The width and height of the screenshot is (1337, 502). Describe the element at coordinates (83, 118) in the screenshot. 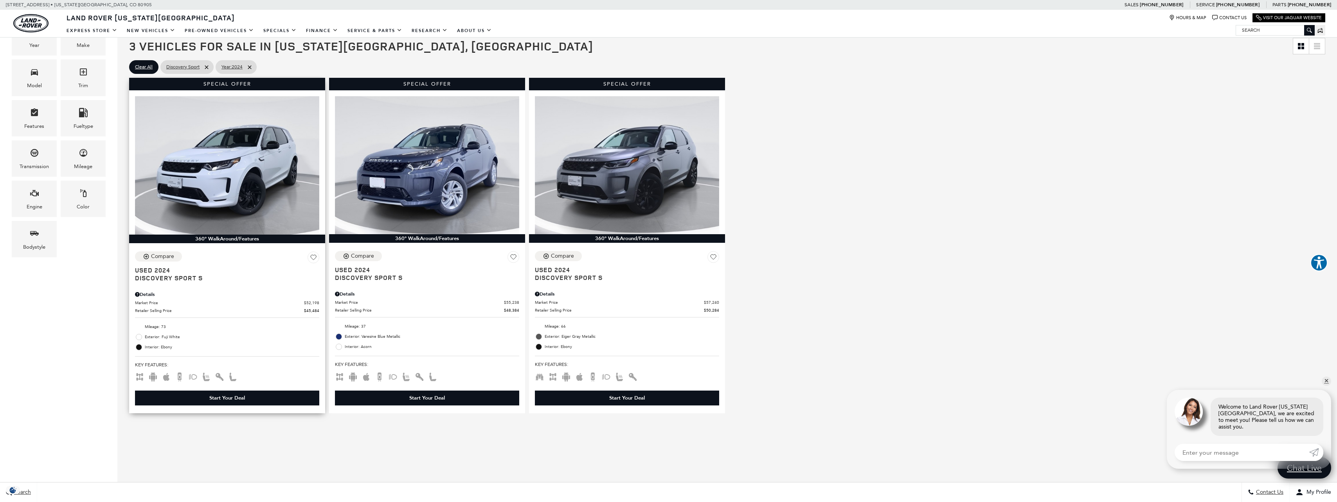

I see `div: FueltypeFueltype` at that location.